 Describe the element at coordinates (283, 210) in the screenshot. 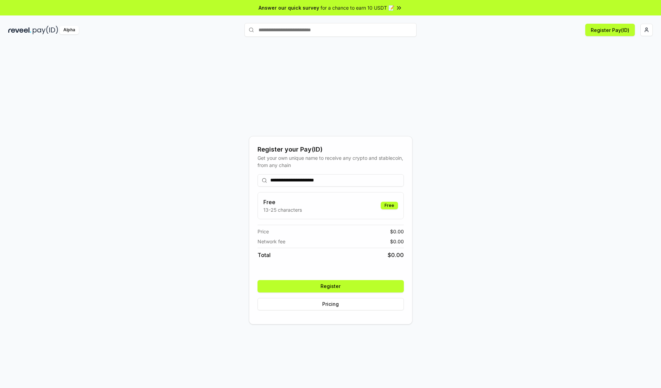

I see `p: 13-25 characters` at that location.